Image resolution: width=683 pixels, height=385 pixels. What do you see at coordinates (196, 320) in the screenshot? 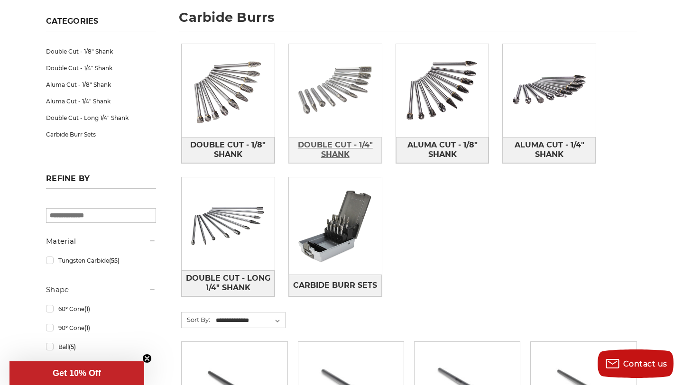
I see `label: Sort By:` at bounding box center [196, 320].